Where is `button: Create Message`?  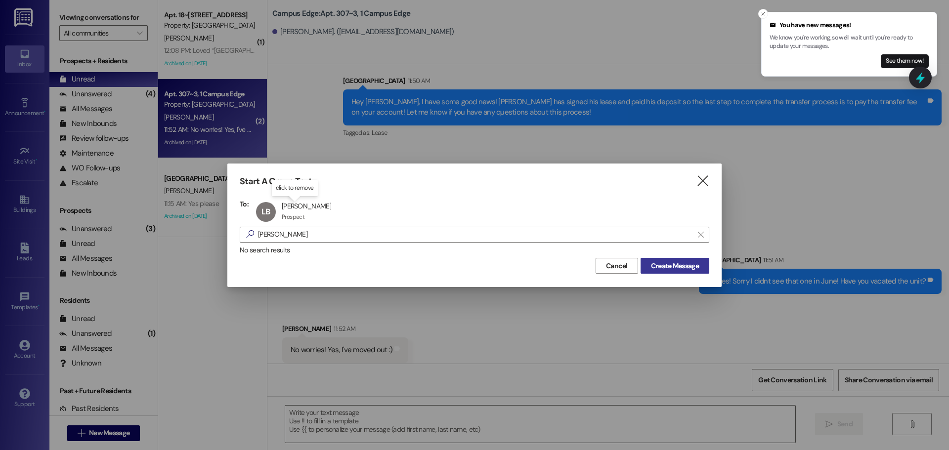
button: Create Message is located at coordinates (675, 266).